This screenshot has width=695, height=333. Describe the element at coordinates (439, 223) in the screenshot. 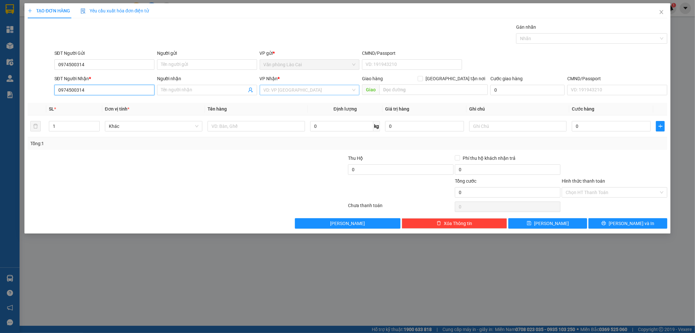

I see `span: delete` at that location.